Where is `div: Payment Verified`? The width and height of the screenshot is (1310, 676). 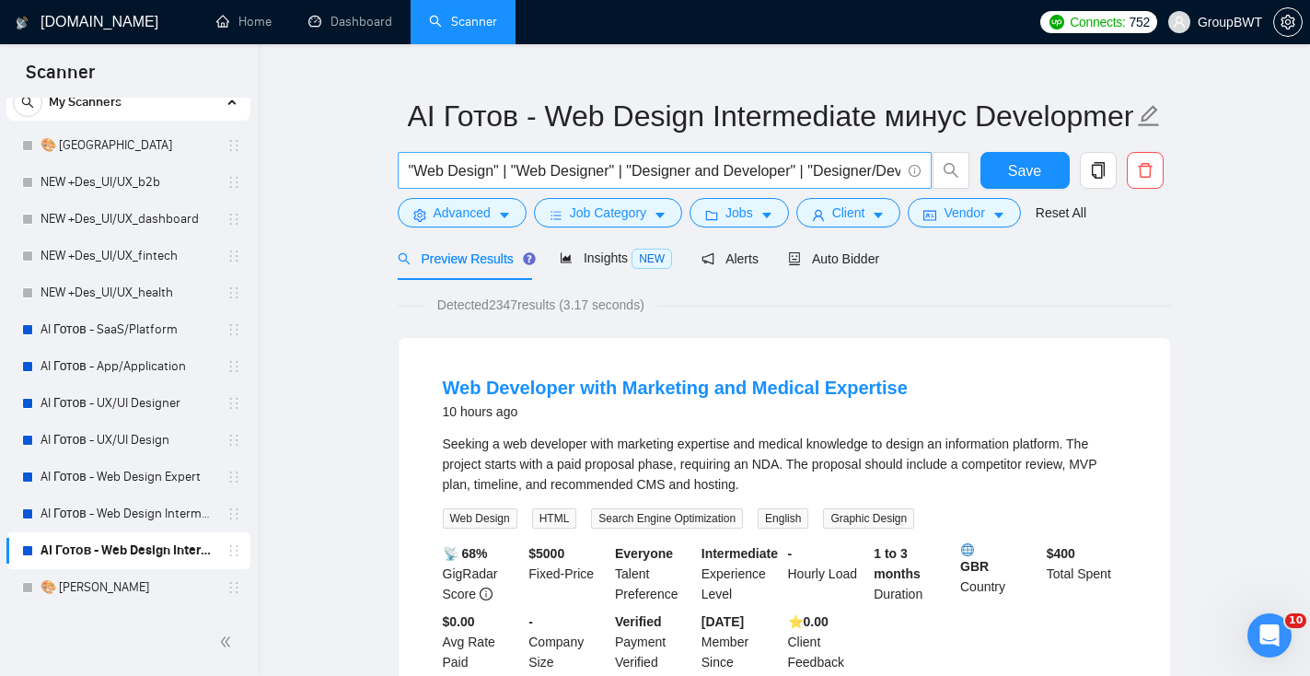
div: Payment Verified is located at coordinates (655, 642).